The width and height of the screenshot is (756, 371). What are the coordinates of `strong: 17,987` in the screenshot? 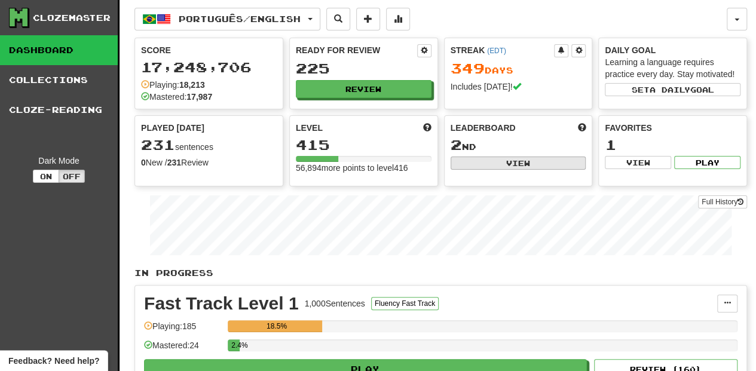 It's located at (199, 97).